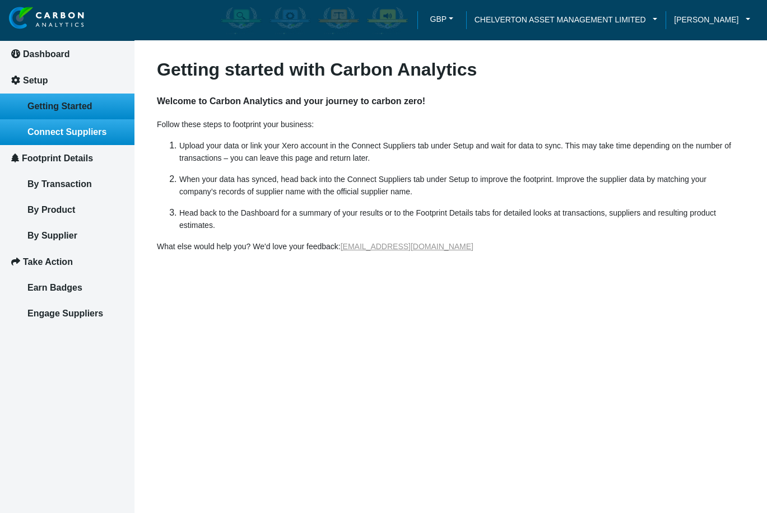 This screenshot has width=767, height=513. I want to click on span: Take Action, so click(48, 262).